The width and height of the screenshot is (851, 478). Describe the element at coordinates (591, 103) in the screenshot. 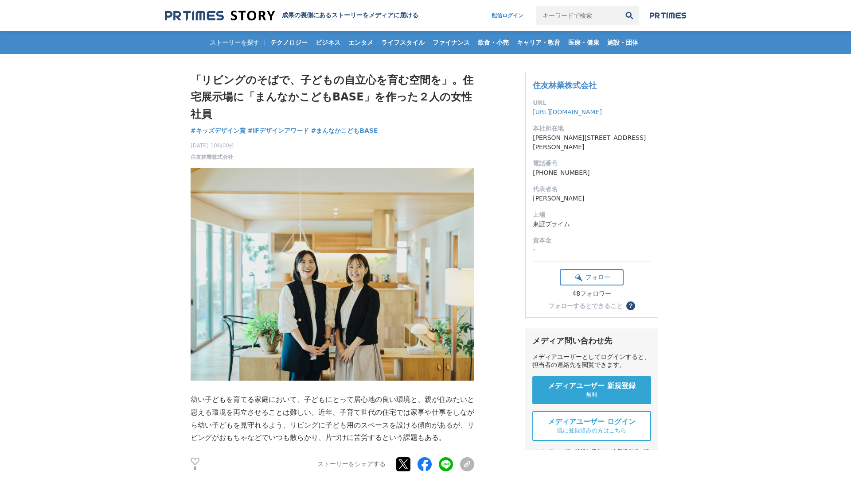

I see `dt: URL` at that location.